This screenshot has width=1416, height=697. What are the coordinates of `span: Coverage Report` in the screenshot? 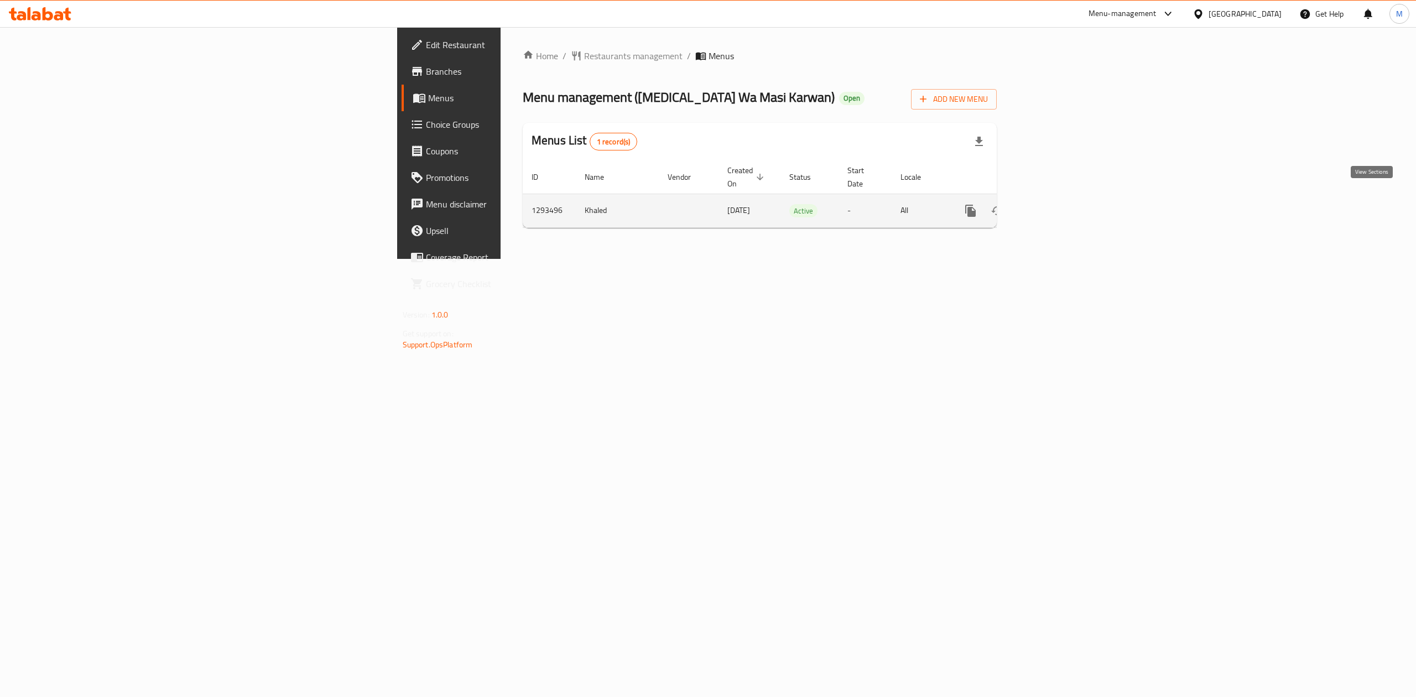 It's located at (526, 257).